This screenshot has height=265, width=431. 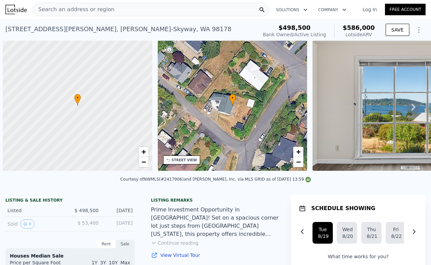 What do you see at coordinates (419, 30) in the screenshot?
I see `button: Show Options` at bounding box center [419, 30].